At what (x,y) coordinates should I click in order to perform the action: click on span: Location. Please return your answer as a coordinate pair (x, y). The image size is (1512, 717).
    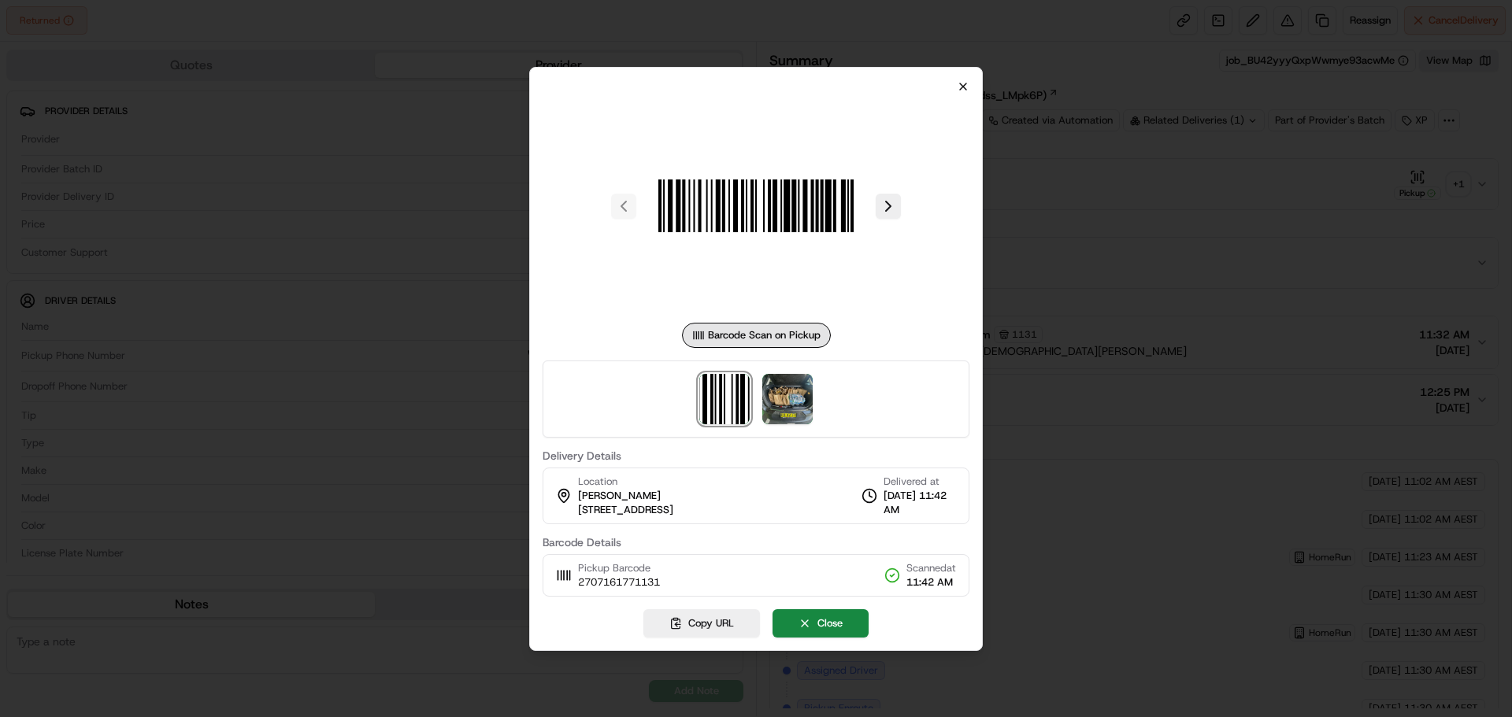
    Looking at the image, I should click on (598, 482).